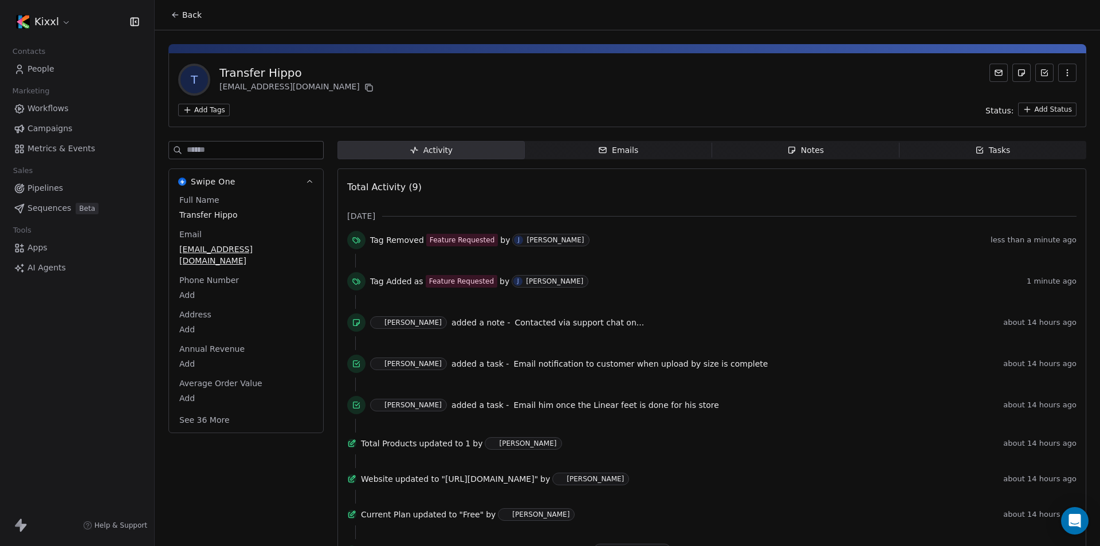 Image resolution: width=1100 pixels, height=546 pixels. What do you see at coordinates (61, 148) in the screenshot?
I see `span: Metrics & Events` at bounding box center [61, 148].